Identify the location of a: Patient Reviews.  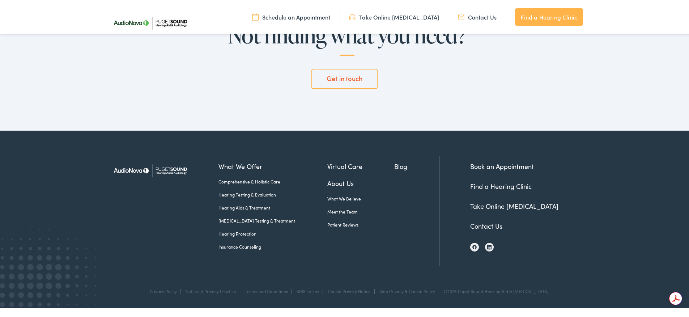
(361, 223).